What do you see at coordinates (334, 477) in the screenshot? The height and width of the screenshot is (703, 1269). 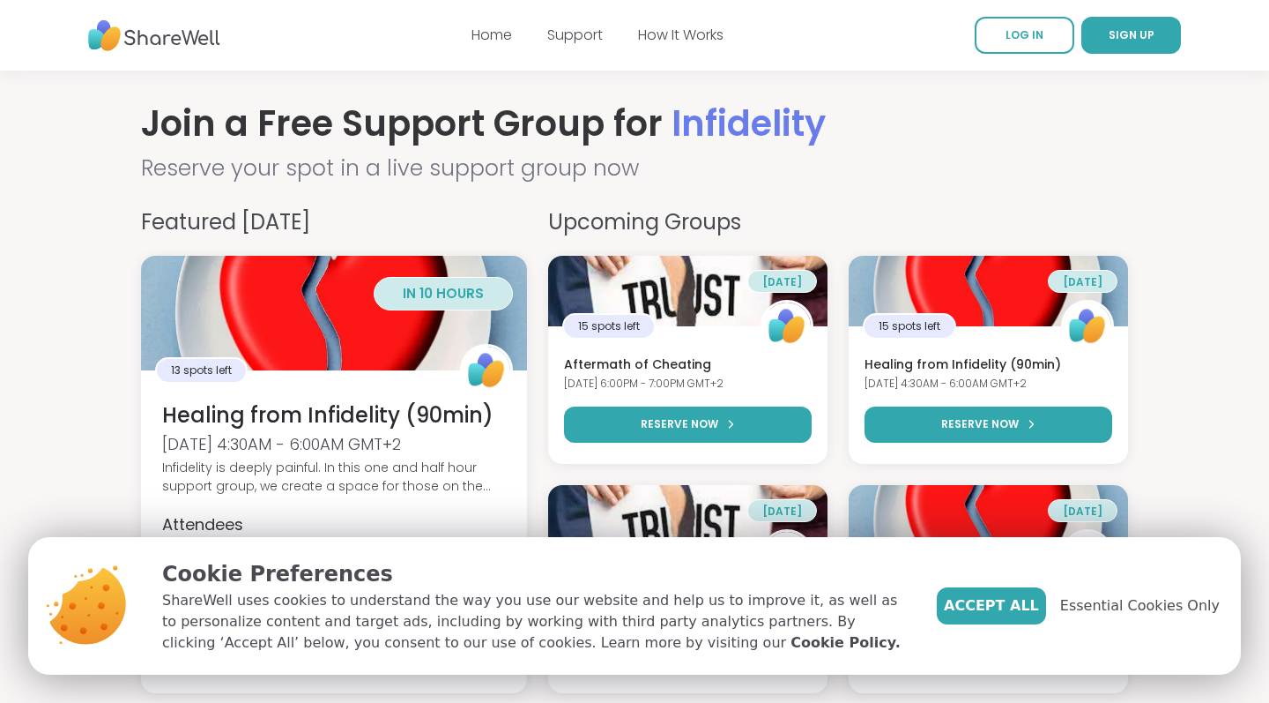 I see `div: Infidelity is deeply painful. In this one and half hour support group, we create a space for thos...` at bounding box center [334, 477].